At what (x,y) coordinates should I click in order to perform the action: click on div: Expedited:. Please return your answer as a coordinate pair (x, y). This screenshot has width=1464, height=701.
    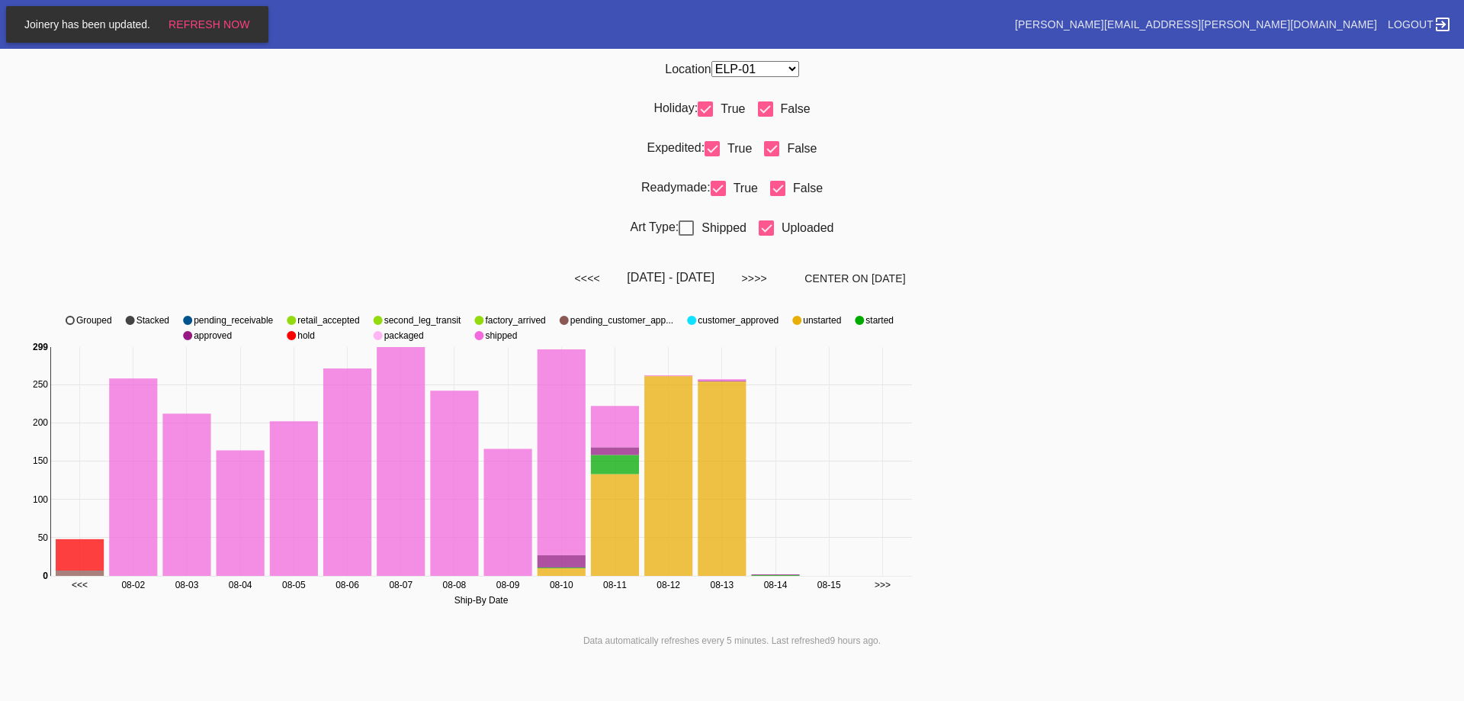
    Looking at the image, I should click on (732, 155).